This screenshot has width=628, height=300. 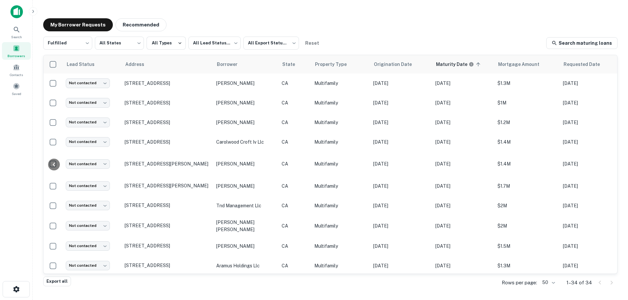 What do you see at coordinates (295, 64) in the screenshot?
I see `th: State` at bounding box center [295, 64].